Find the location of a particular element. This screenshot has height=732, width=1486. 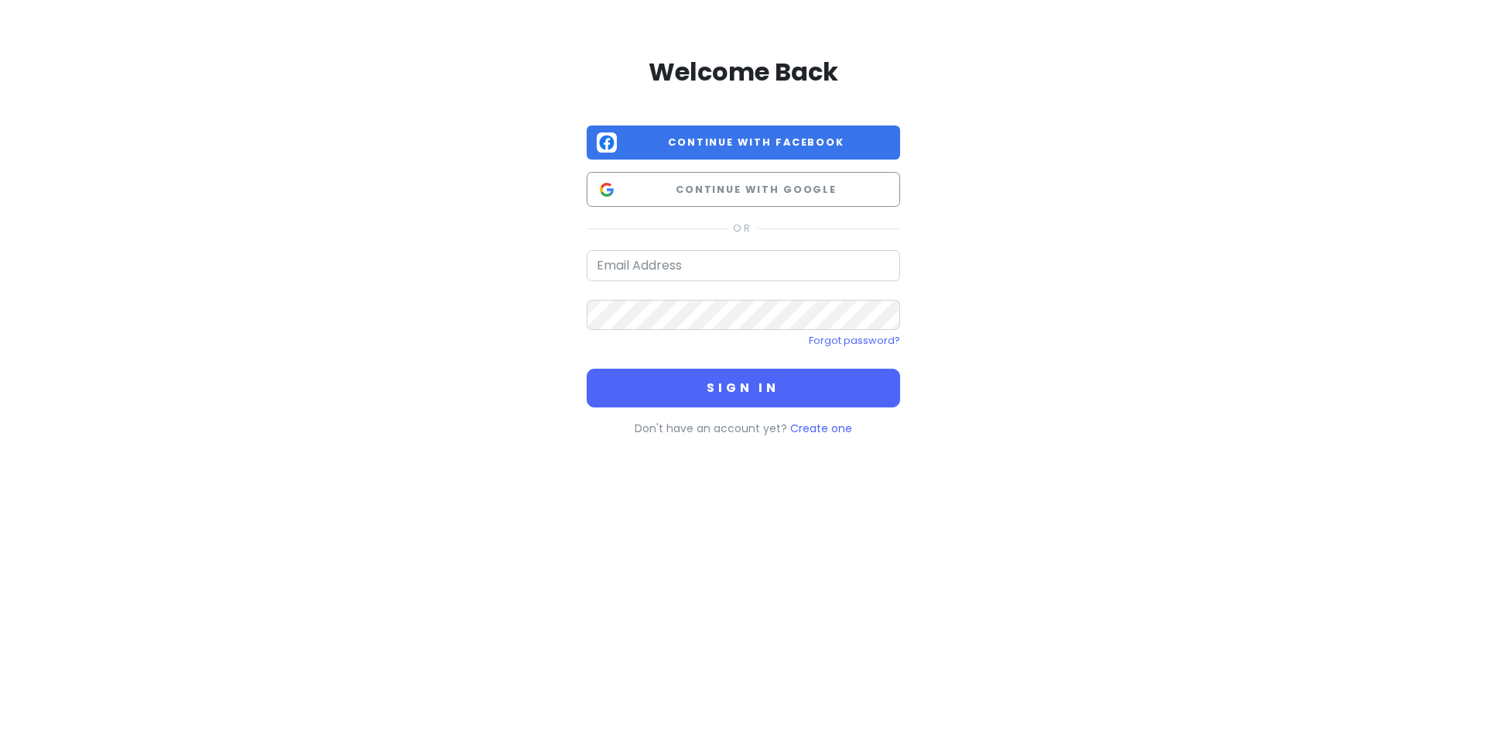

button: Continue with Facebook is located at coordinates (743, 142).